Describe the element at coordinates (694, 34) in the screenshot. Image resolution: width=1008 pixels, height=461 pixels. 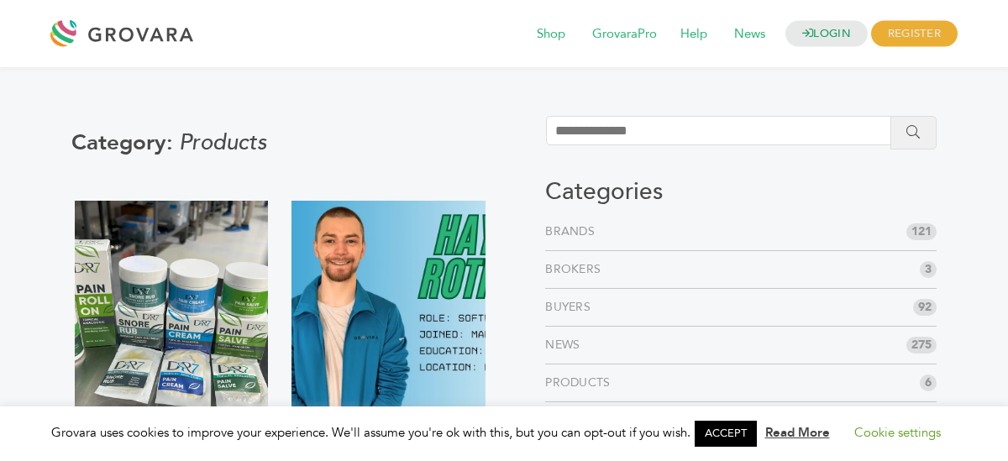
I see `a: Help` at that location.